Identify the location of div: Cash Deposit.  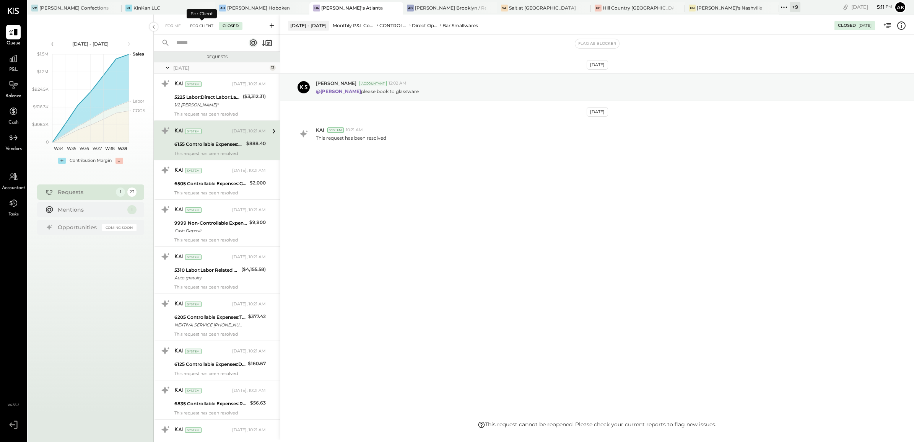
(211, 231).